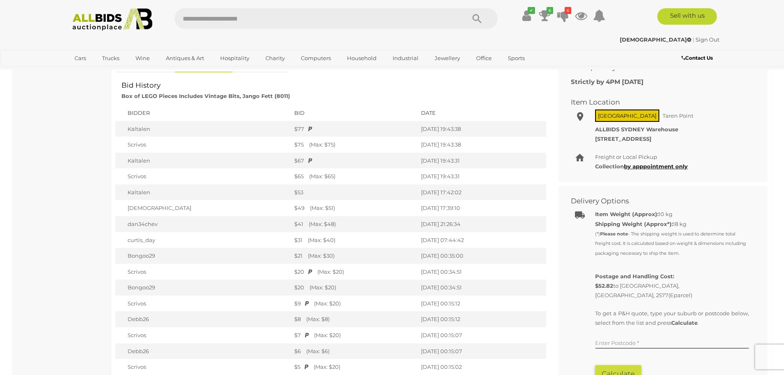 This screenshot has width=784, height=375. Describe the element at coordinates (319, 240) in the screenshot. I see `span: (Max: $40)` at that location.